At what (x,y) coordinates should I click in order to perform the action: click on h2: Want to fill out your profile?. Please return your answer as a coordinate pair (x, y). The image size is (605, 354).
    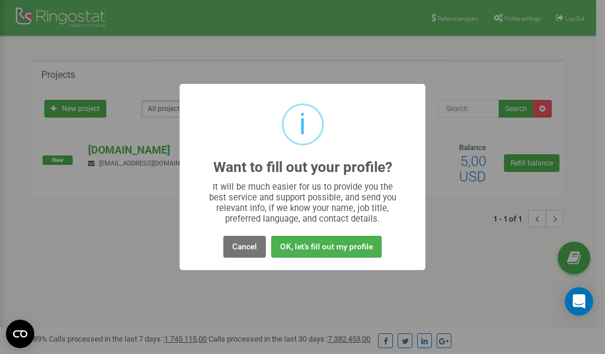
    Looking at the image, I should click on (302, 167).